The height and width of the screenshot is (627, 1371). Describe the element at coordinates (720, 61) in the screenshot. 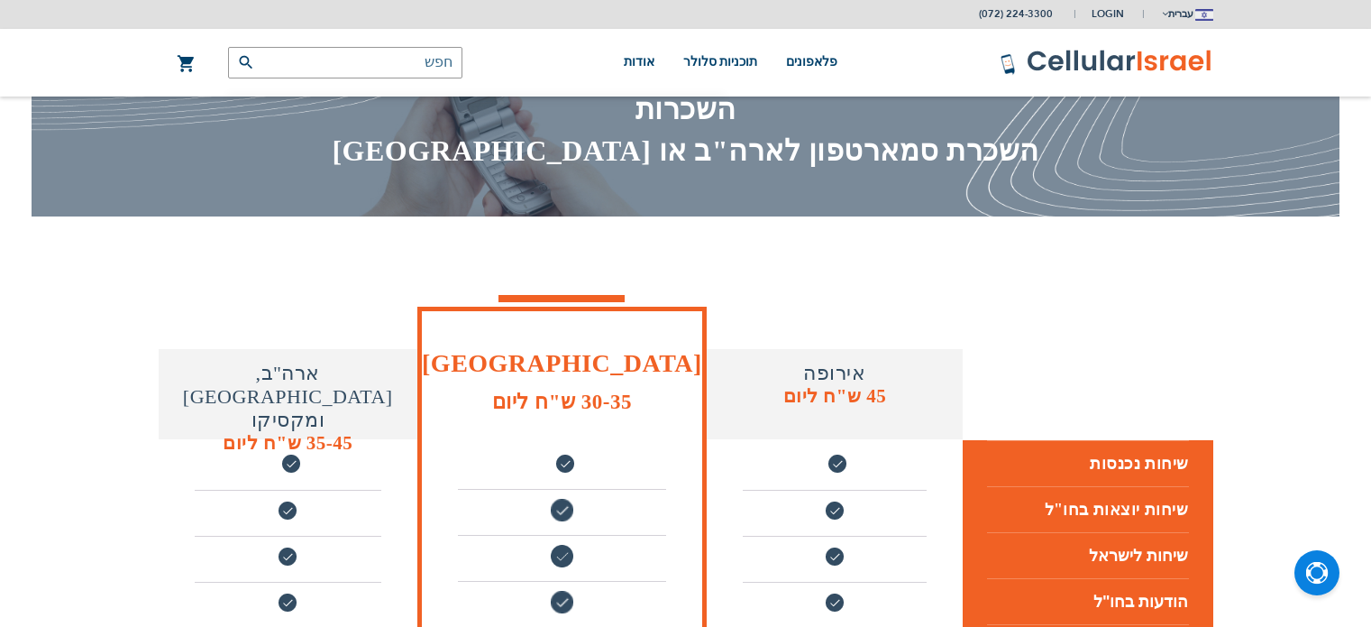

I see `span: תוכניות סלולר` at that location.